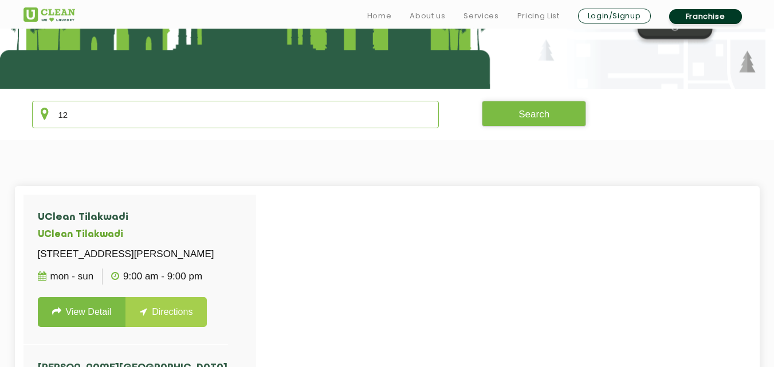  Describe the element at coordinates (66, 277) in the screenshot. I see `p: Mon - Sun` at that location.